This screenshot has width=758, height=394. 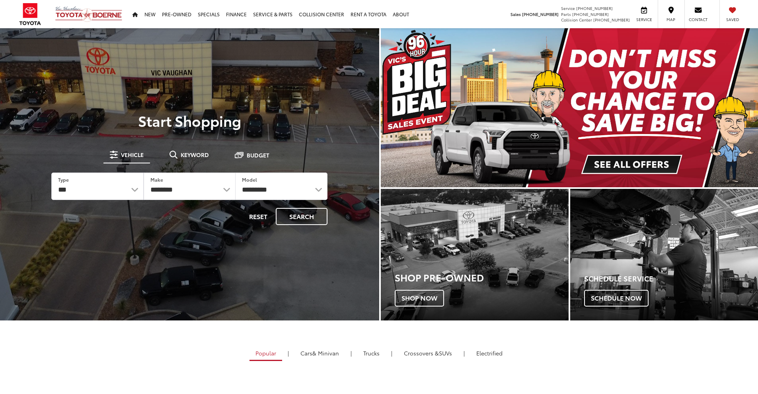 What do you see at coordinates (189, 121) in the screenshot?
I see `p: Start Shopping` at bounding box center [189, 121].